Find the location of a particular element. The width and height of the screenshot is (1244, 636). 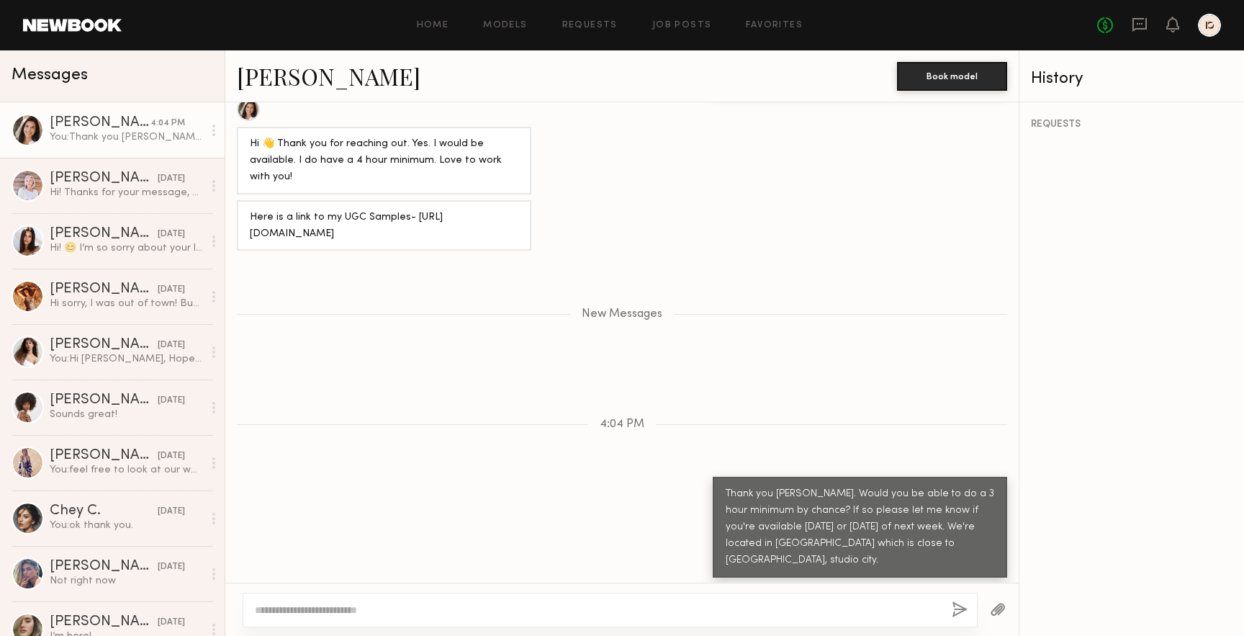

a: Book model is located at coordinates (952, 75).